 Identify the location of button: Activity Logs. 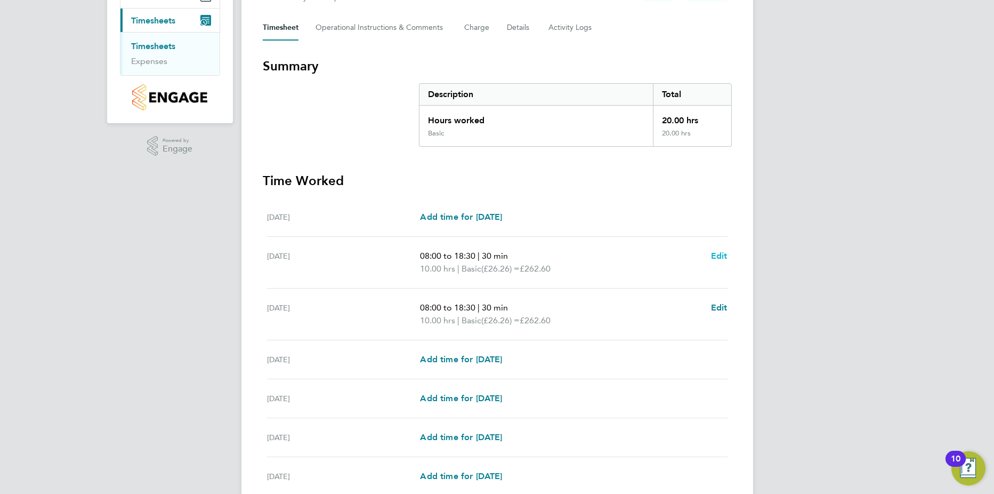
(571, 28).